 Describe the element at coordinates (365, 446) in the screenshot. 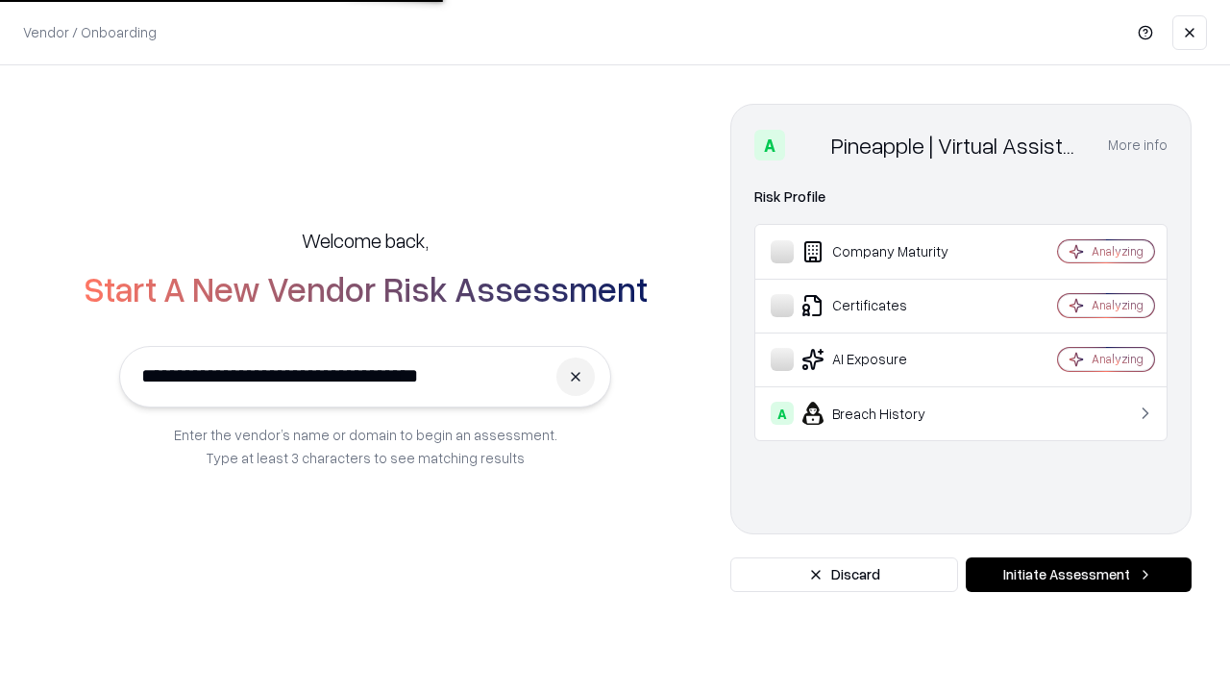

I see `p: Enter the vendor’s name or domain to begin an assessment. Type at least 3 characters to see match...` at that location.